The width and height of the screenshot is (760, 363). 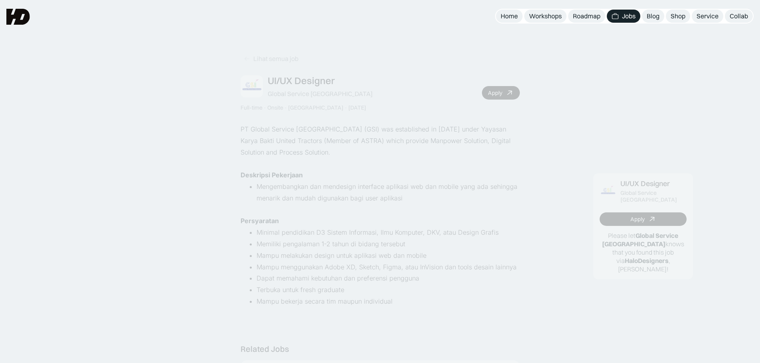 I want to click on a: Blog, so click(x=653, y=16).